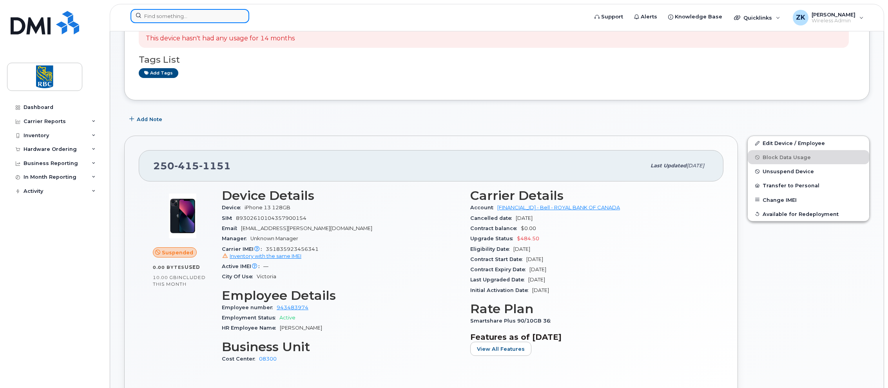 The image size is (888, 388). I want to click on a: Alerts, so click(645, 17).